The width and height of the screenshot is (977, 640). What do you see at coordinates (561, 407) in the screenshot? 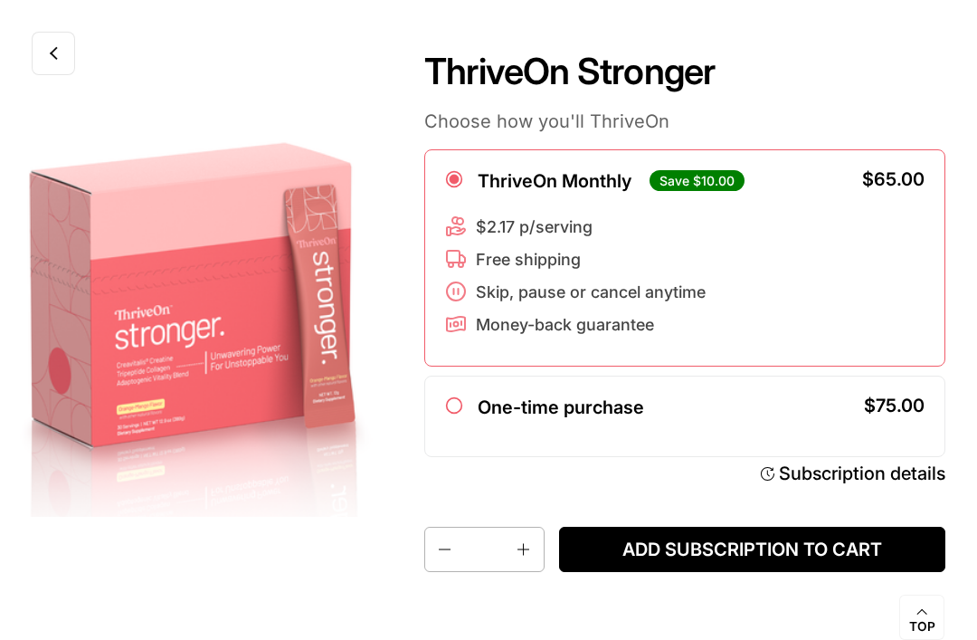
I see `label: One-time purchase` at bounding box center [561, 407].